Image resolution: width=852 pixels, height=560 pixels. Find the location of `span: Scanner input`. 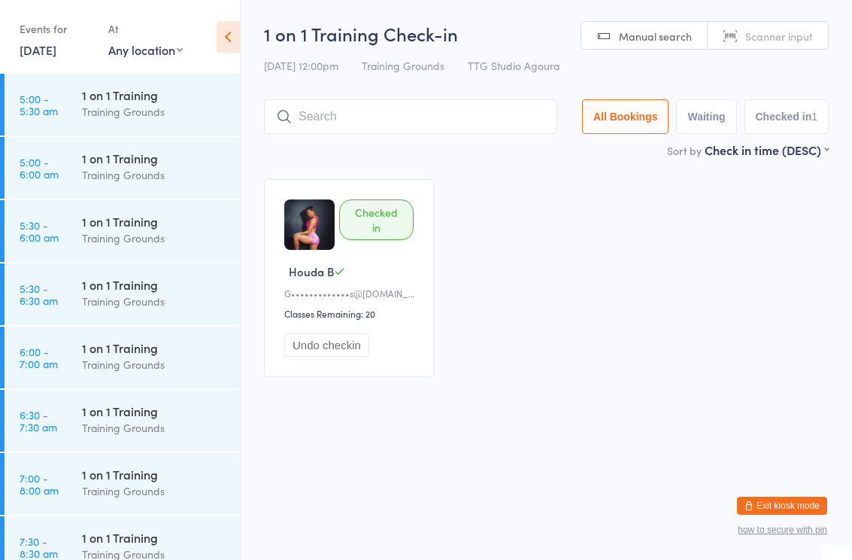

span: Scanner input is located at coordinates (779, 36).